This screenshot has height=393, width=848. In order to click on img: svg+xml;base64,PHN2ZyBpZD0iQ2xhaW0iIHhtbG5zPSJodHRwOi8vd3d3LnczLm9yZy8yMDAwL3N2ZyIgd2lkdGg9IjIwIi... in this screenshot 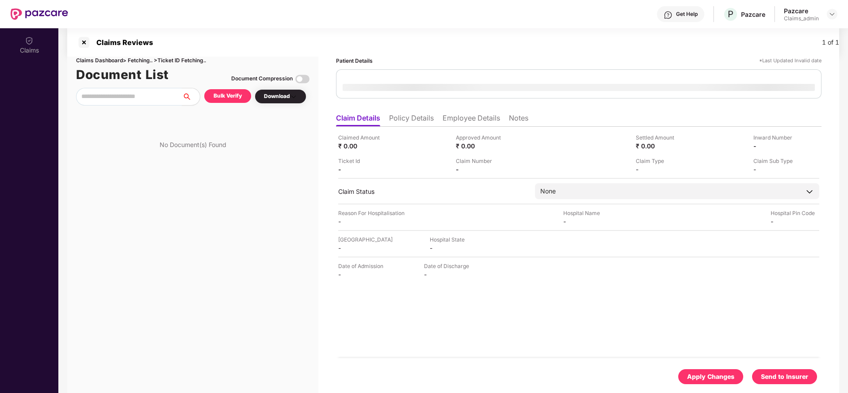, I will do `click(29, 41)`.